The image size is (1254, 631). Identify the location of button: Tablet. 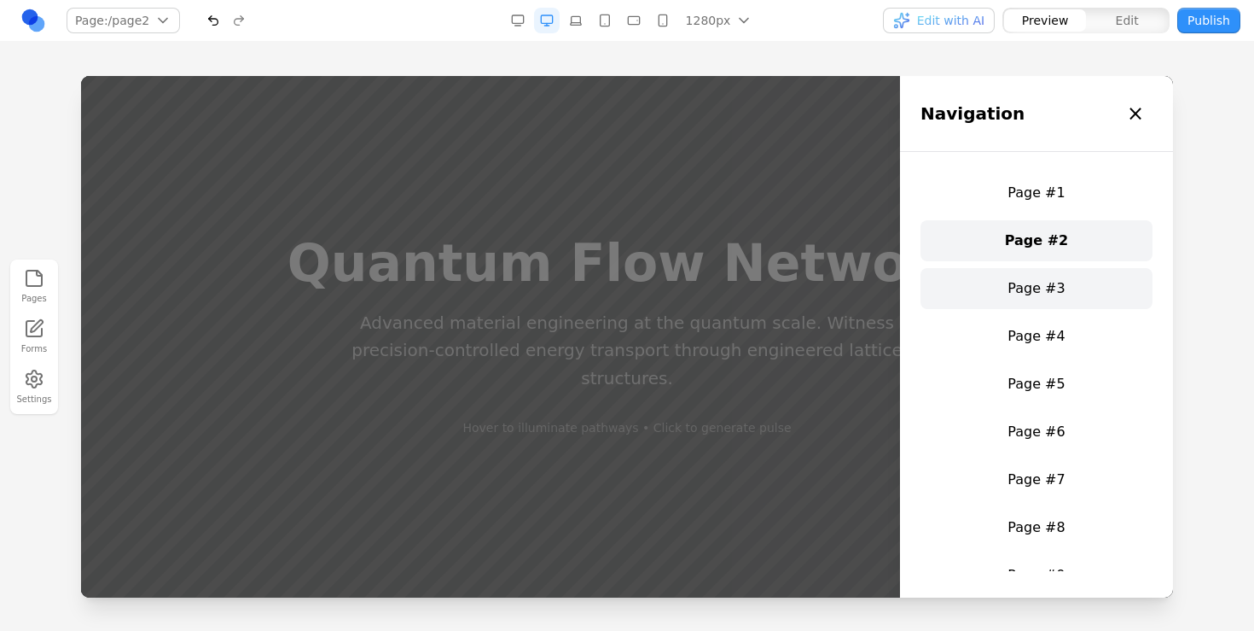
(605, 20).